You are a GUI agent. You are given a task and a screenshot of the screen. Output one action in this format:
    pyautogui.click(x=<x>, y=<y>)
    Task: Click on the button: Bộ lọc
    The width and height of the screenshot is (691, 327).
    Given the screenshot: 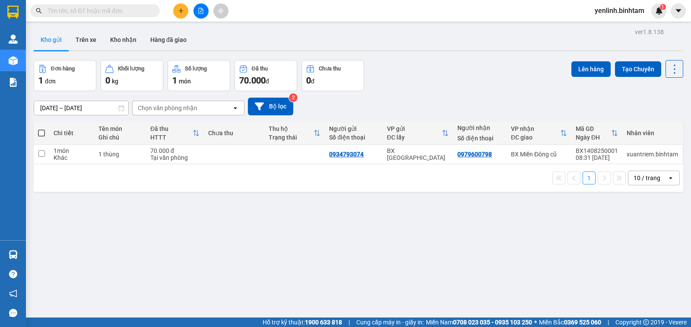 What is the action you would take?
    pyautogui.click(x=270, y=106)
    